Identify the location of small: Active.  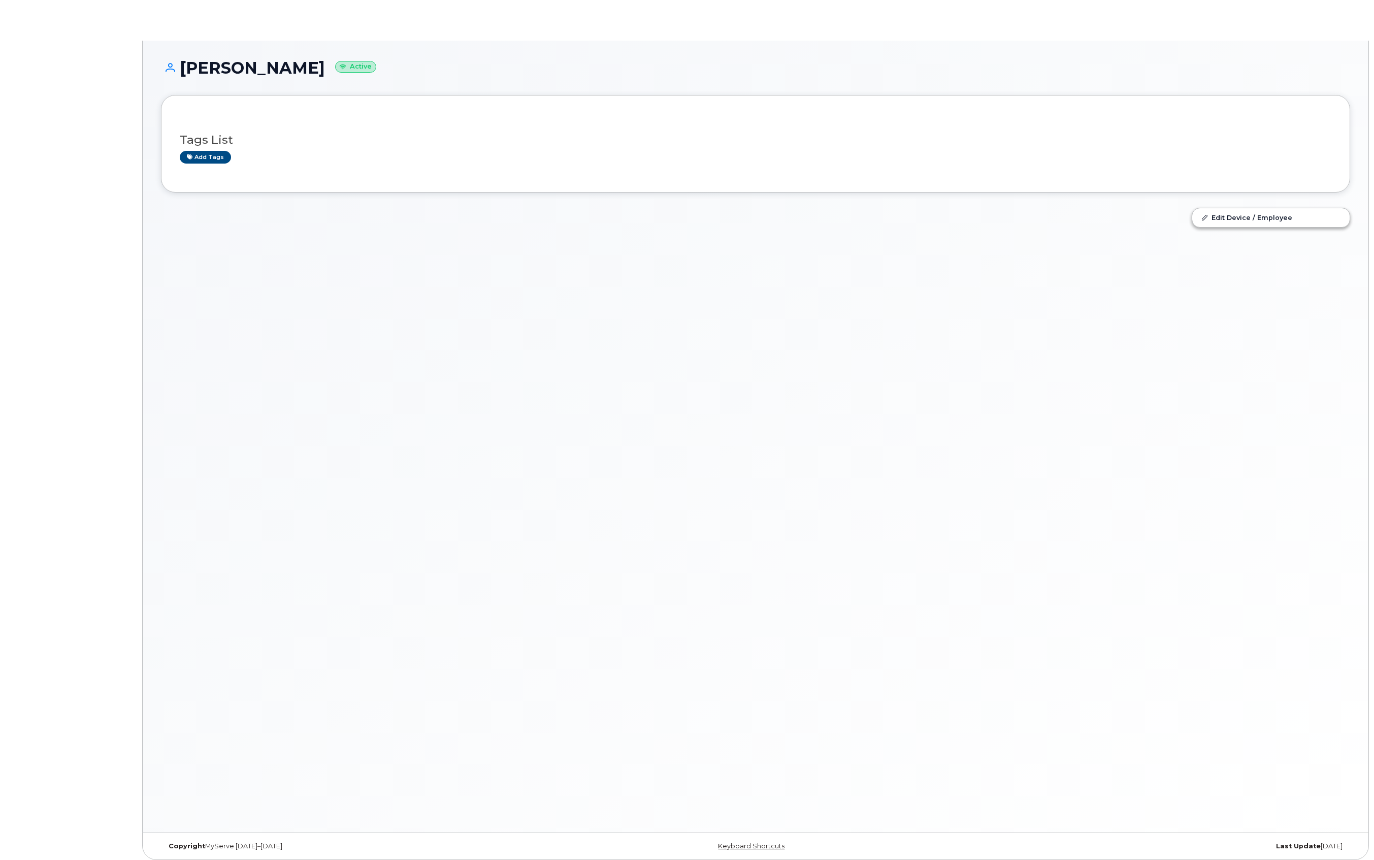
(355, 67).